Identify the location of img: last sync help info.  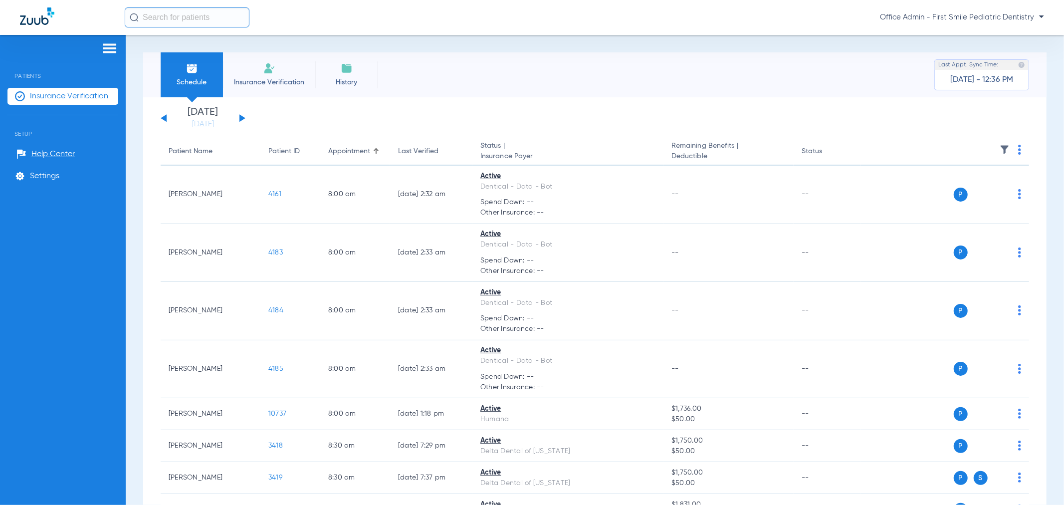
(1022, 65).